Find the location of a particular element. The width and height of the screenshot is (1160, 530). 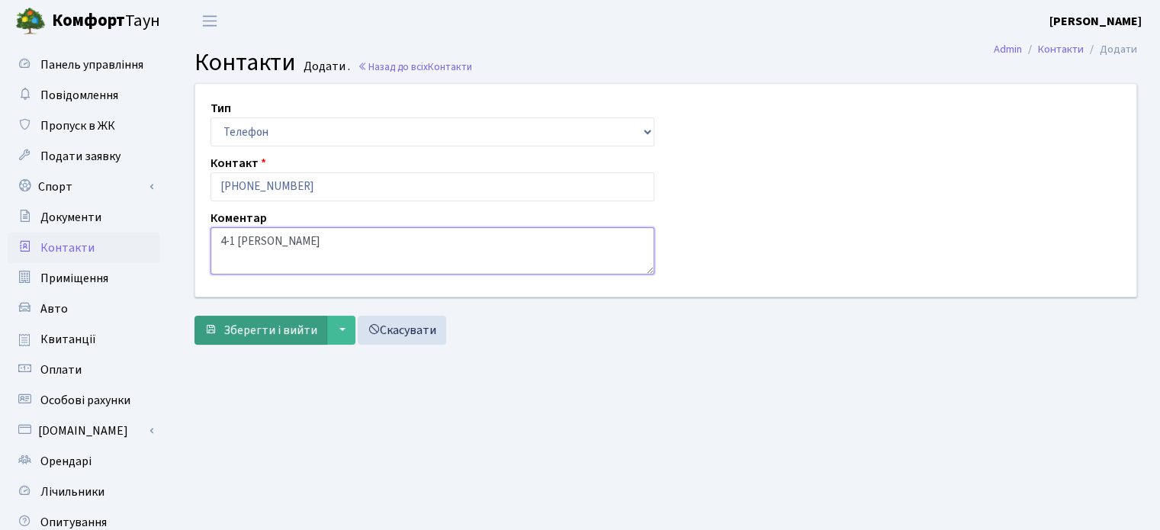

a: Спорт is located at coordinates (84, 187).